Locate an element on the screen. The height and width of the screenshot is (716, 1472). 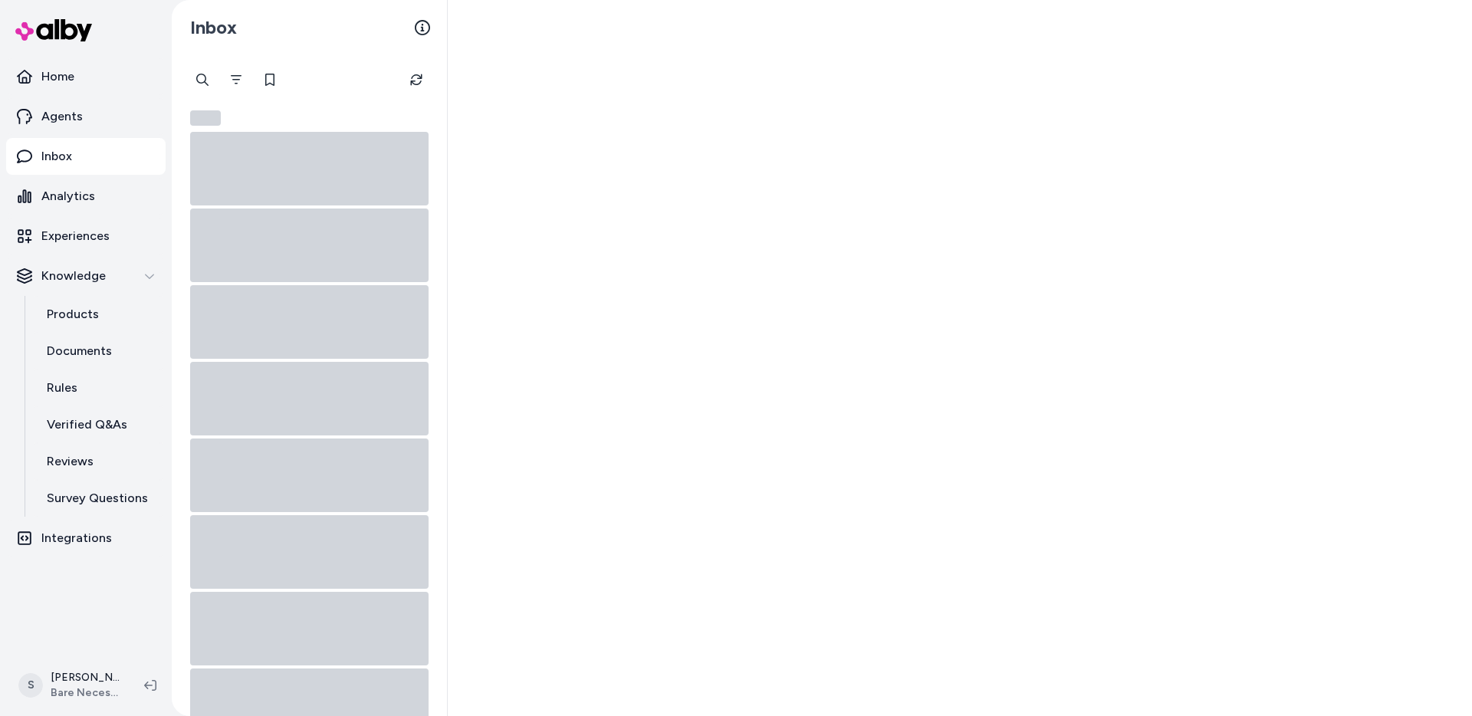
button: Refresh is located at coordinates (416, 80).